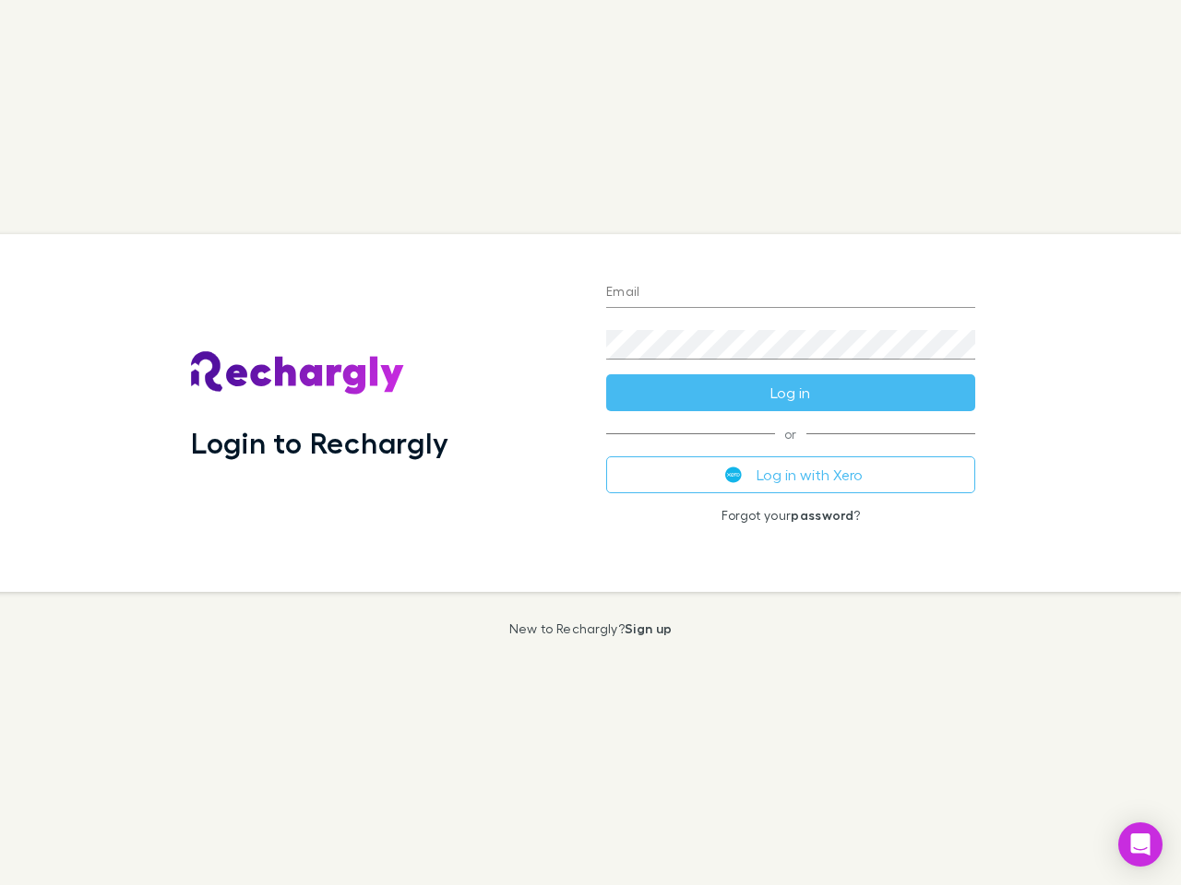 The height and width of the screenshot is (885, 1181). I want to click on h1: Login to Rechargly, so click(319, 443).